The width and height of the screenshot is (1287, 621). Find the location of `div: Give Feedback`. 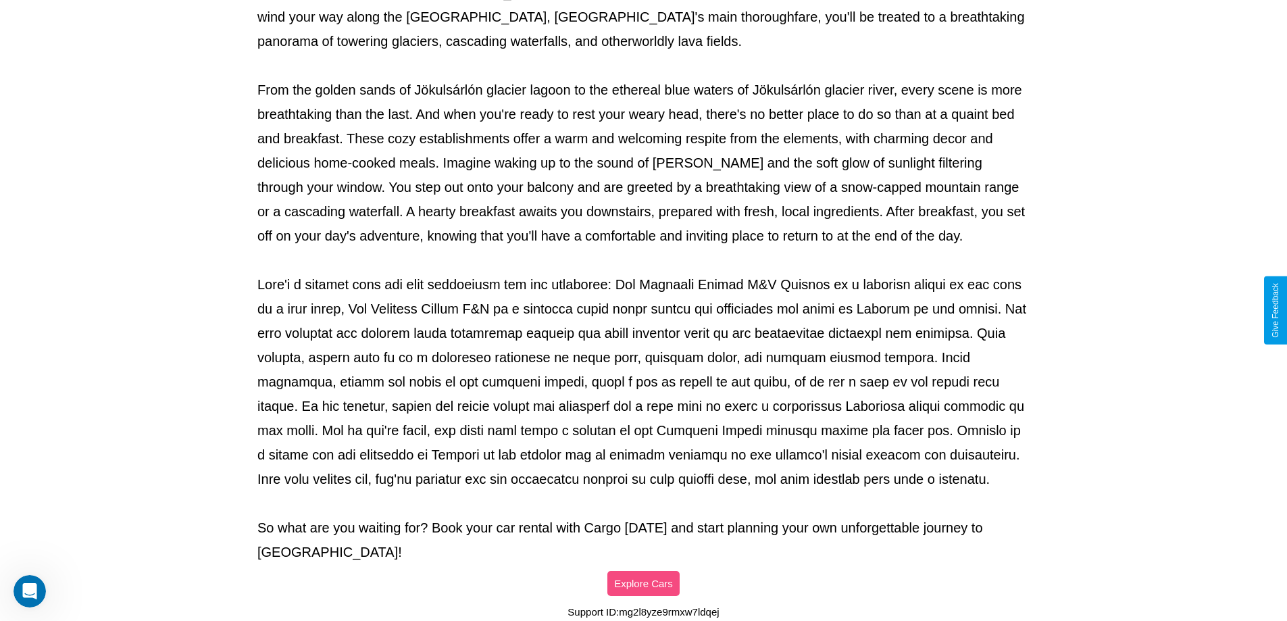

div: Give Feedback is located at coordinates (1275, 310).